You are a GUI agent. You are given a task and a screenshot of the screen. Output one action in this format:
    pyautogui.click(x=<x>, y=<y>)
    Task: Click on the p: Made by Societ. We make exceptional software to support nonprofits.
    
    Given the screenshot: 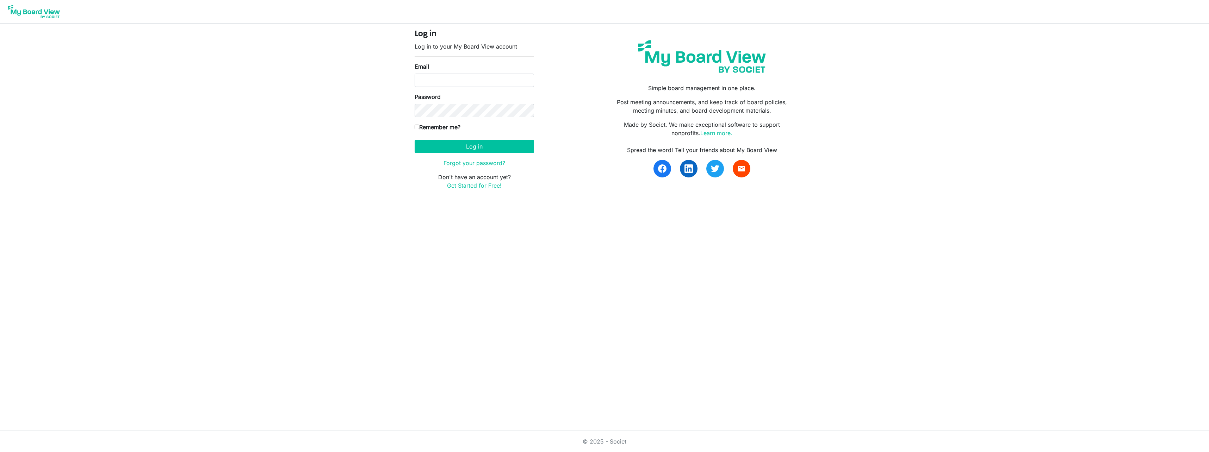 What is the action you would take?
    pyautogui.click(x=702, y=129)
    